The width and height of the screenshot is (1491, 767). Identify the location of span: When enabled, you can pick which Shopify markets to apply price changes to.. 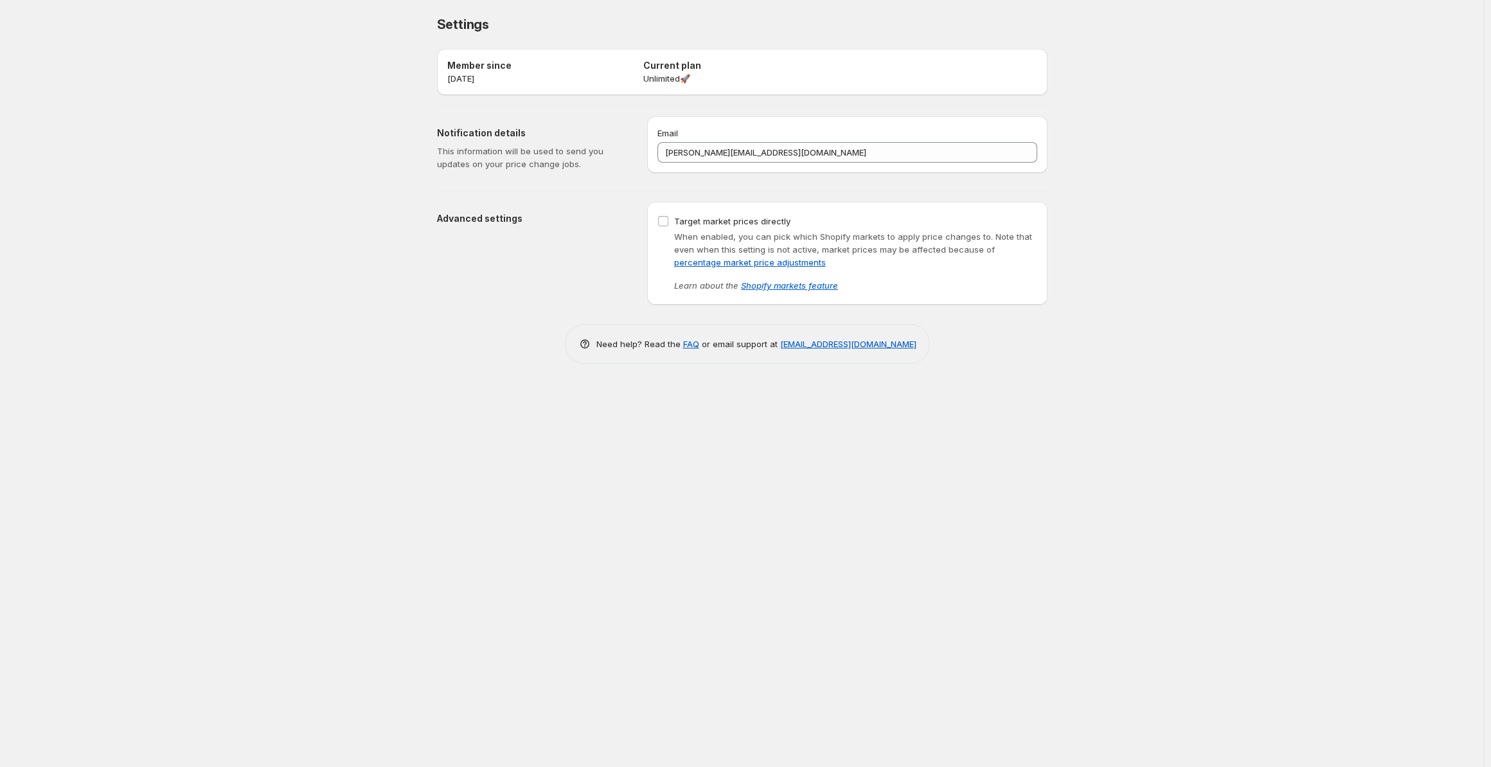
(834, 237).